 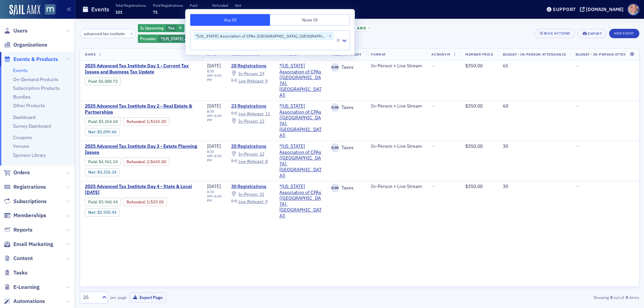 What do you see at coordinates (48, 10) in the screenshot?
I see `a: View Homepage` at bounding box center [48, 10].